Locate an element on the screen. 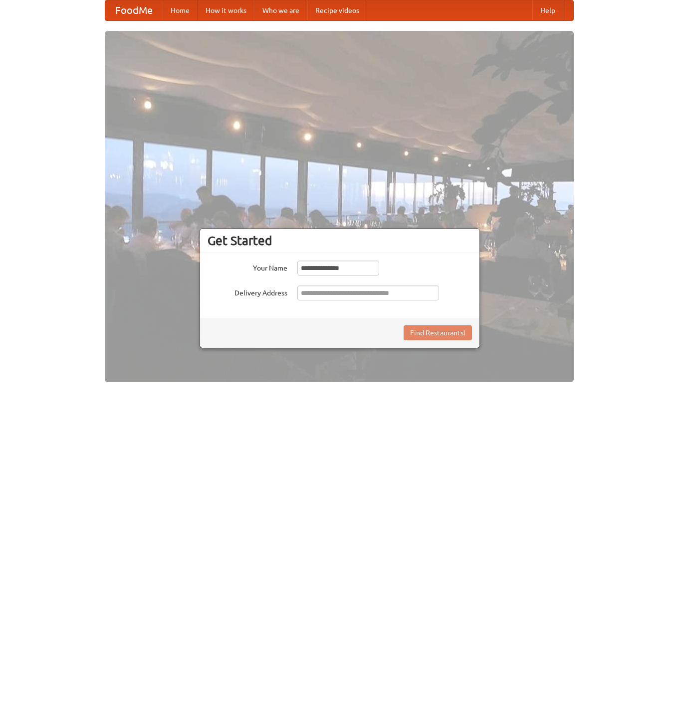 The height and width of the screenshot is (705, 678). h3: Get Started is located at coordinates (340, 241).